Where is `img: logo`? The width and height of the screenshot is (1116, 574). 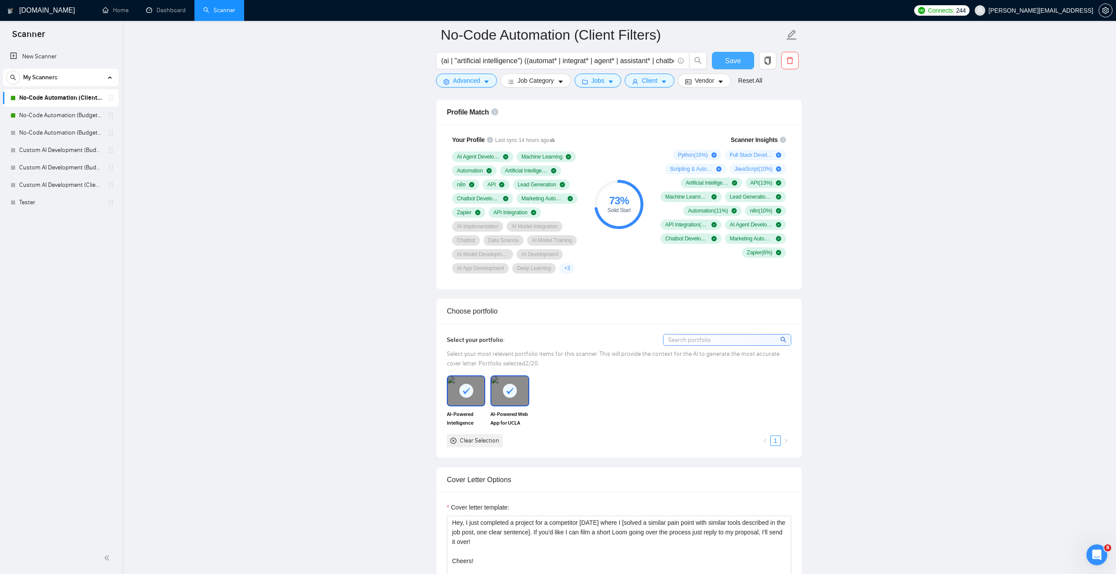
img: logo is located at coordinates (10, 11).